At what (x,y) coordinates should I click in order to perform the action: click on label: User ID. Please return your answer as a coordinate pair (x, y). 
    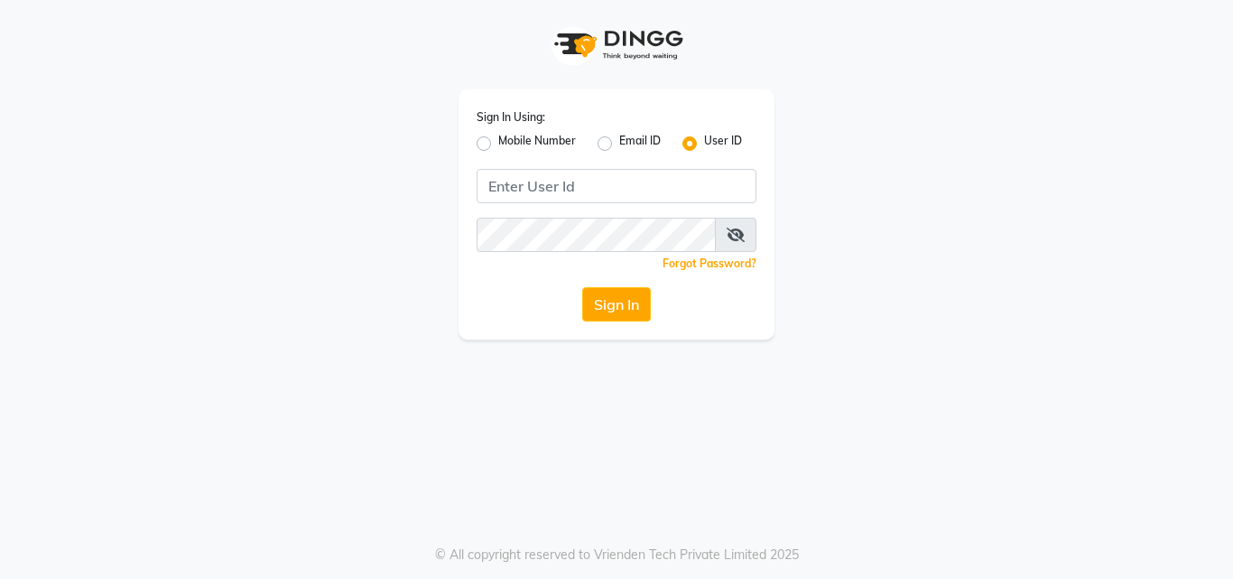
    Looking at the image, I should click on (723, 144).